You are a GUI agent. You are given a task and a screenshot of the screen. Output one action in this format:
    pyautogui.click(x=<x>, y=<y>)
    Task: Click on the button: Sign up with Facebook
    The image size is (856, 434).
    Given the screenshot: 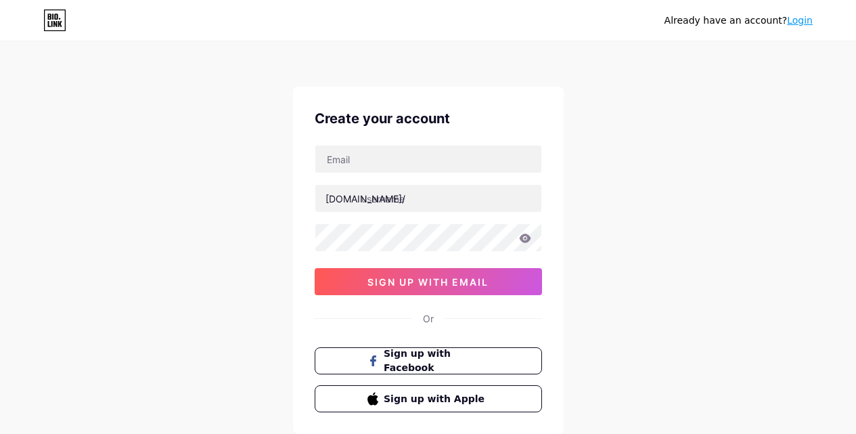 What is the action you would take?
    pyautogui.click(x=428, y=361)
    